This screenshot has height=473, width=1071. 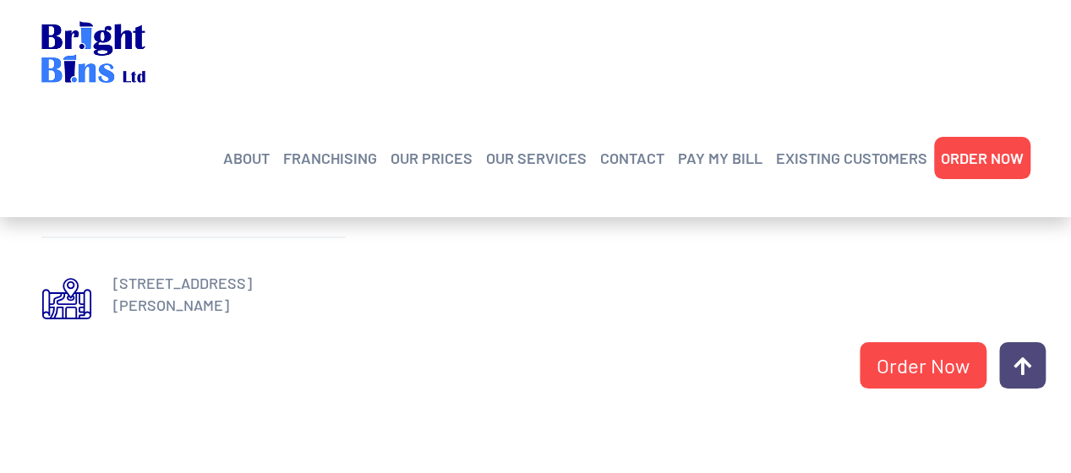 What do you see at coordinates (923, 365) in the screenshot?
I see `a: Order Now` at bounding box center [923, 365].